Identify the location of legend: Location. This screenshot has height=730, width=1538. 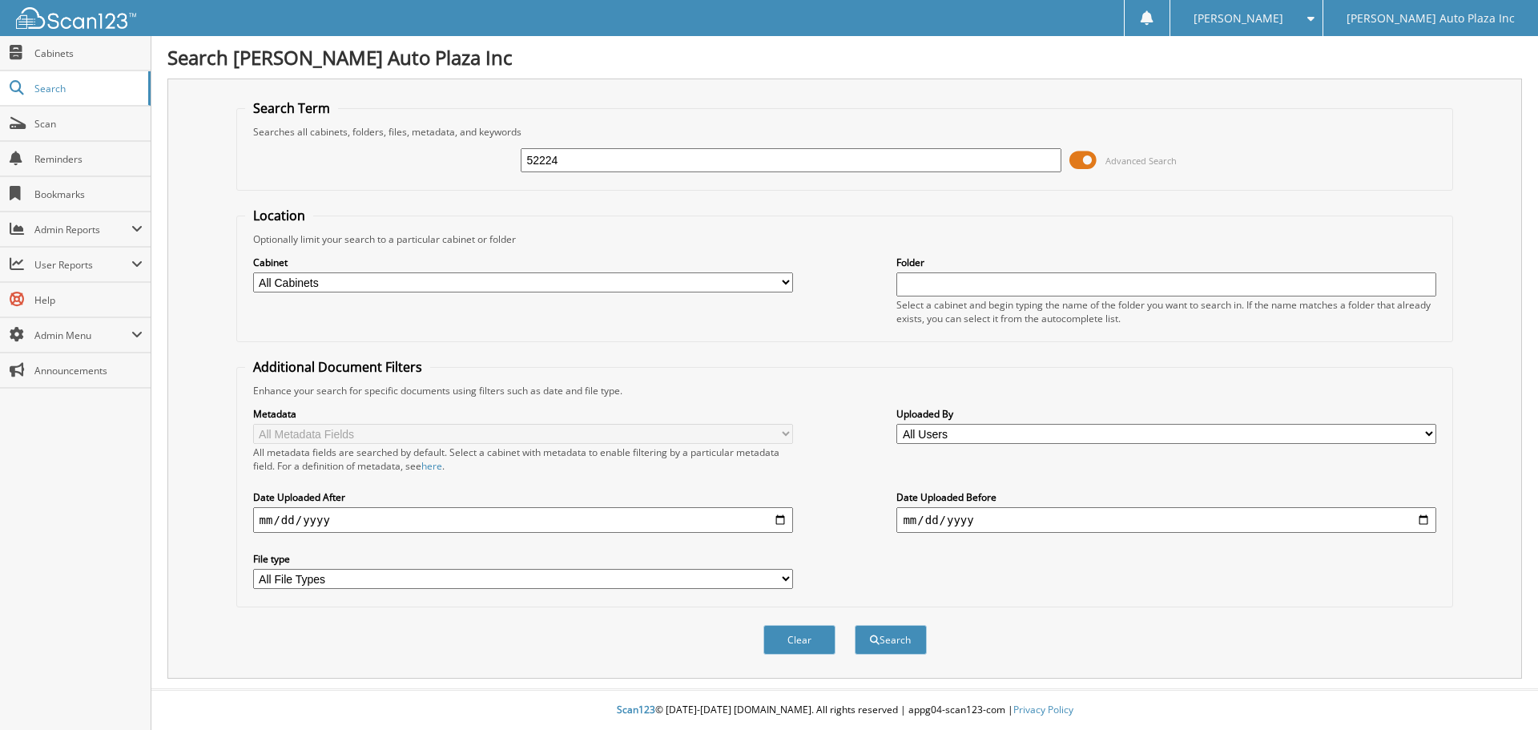
(279, 215).